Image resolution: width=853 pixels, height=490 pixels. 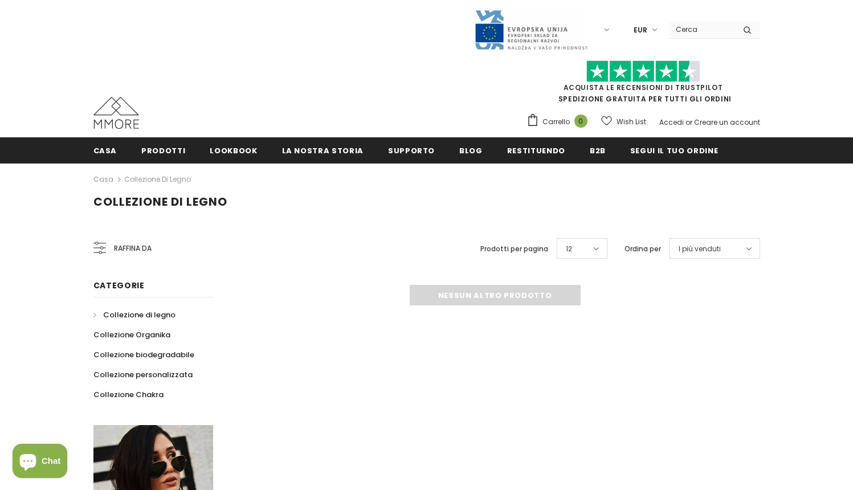 I want to click on a: Javni Razpis, so click(x=531, y=29).